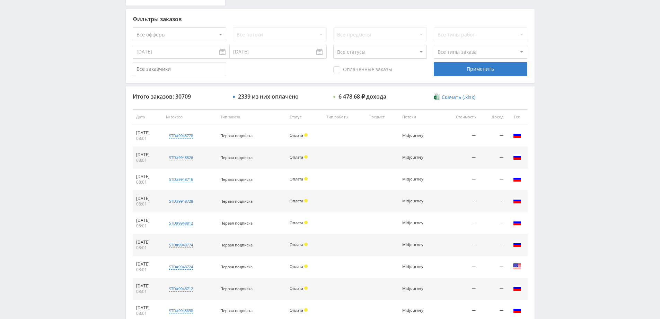 The width and height of the screenshot is (660, 319). What do you see at coordinates (437, 97) in the screenshot?
I see `img: xlsx` at bounding box center [437, 97].